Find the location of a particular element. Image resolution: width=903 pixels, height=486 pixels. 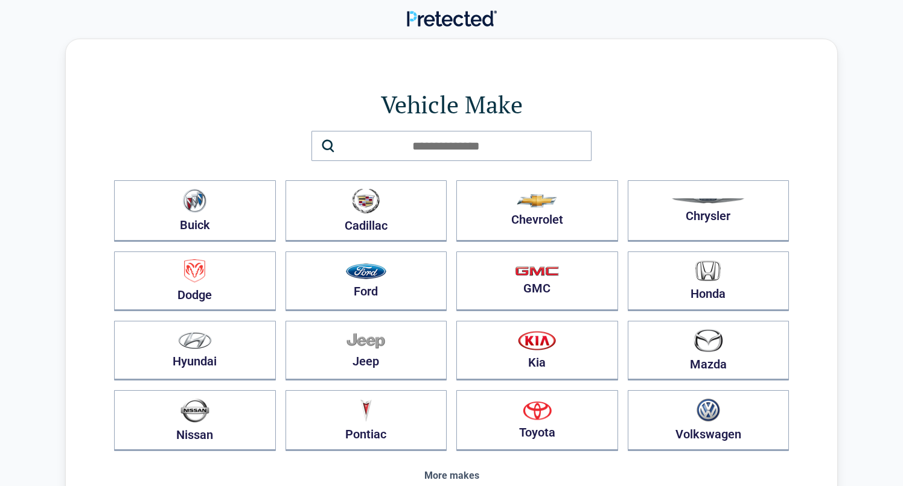

button: Jeep is located at coordinates (366, 351).